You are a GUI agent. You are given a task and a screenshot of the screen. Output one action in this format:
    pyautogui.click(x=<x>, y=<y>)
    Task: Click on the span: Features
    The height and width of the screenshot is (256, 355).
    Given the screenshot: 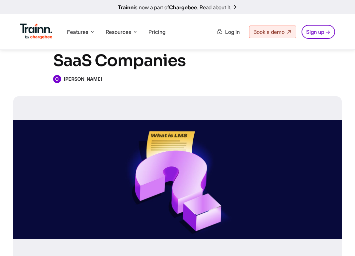 What is the action you would take?
    pyautogui.click(x=78, y=32)
    